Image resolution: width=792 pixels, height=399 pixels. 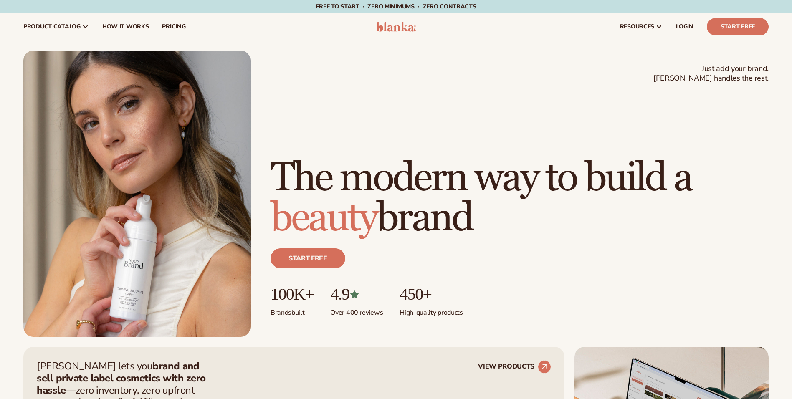 I want to click on h1: The modern way to build a brand, so click(x=519, y=198).